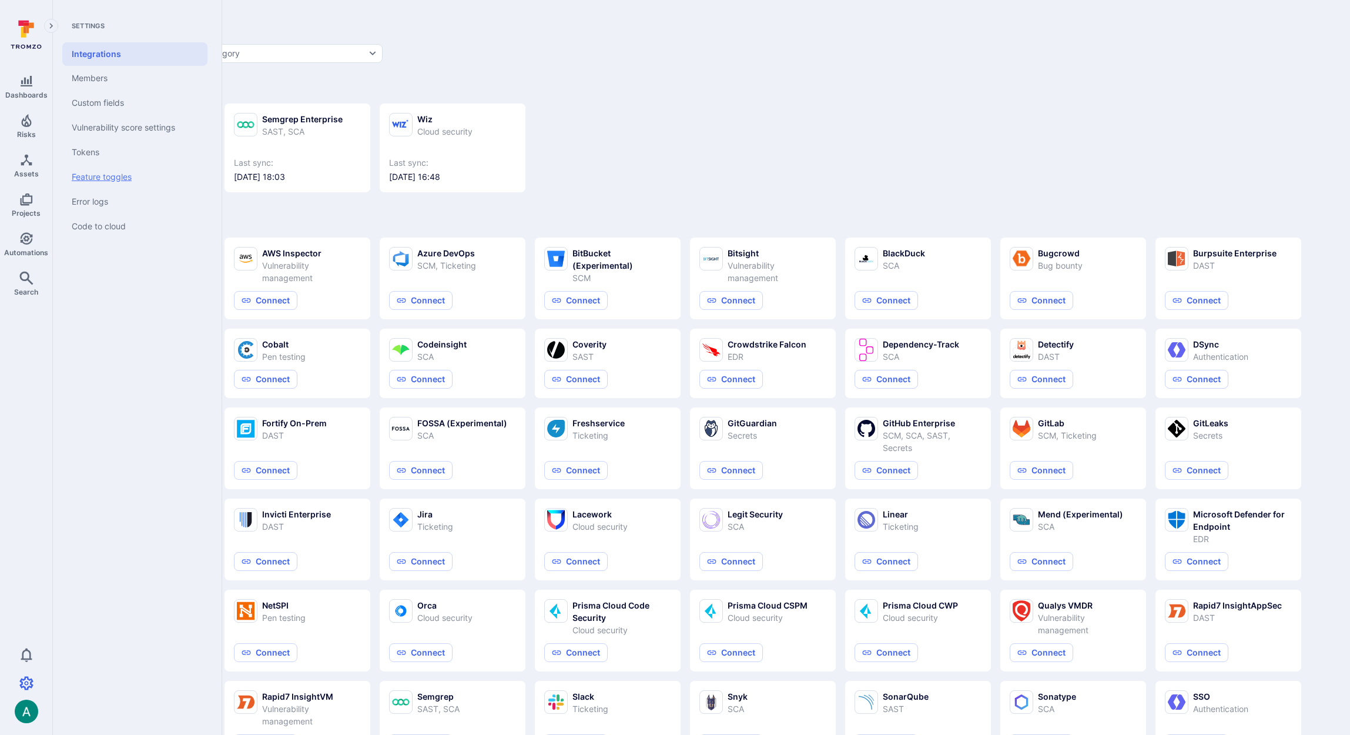  What do you see at coordinates (435, 514) in the screenshot?
I see `div: Jira` at bounding box center [435, 514].